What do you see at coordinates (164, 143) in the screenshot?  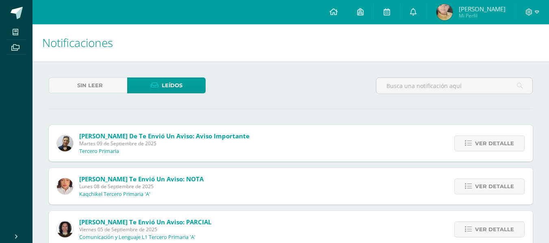 I see `span: Martes 09 de Septiembre de 2025` at bounding box center [164, 143].